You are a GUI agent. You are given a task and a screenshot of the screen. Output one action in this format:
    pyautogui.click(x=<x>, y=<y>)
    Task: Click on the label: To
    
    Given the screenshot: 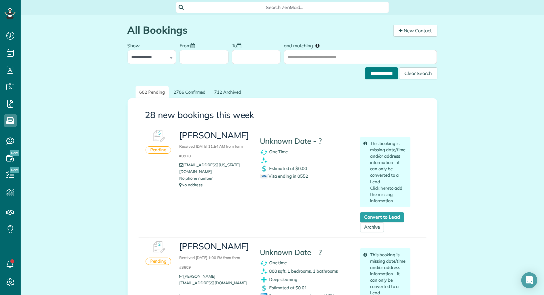 What is the action you would take?
    pyautogui.click(x=238, y=45)
    